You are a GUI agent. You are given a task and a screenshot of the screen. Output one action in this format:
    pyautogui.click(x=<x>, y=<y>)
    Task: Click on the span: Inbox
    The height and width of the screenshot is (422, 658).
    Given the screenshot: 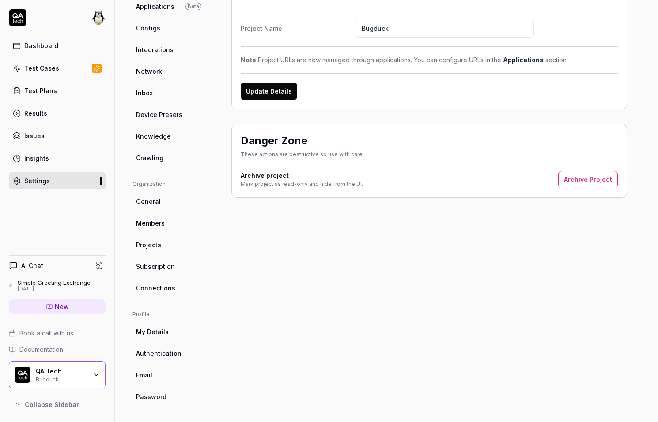 What is the action you would take?
    pyautogui.click(x=145, y=93)
    